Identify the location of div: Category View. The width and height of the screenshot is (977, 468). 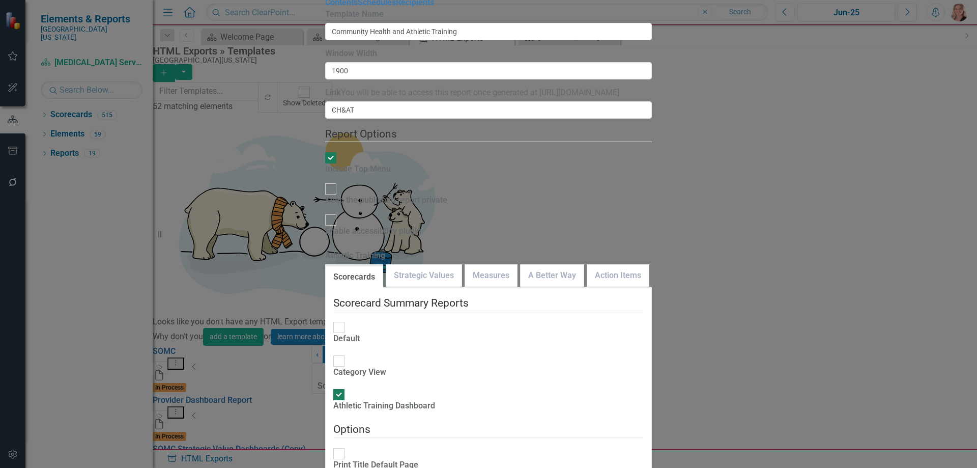
(360, 372).